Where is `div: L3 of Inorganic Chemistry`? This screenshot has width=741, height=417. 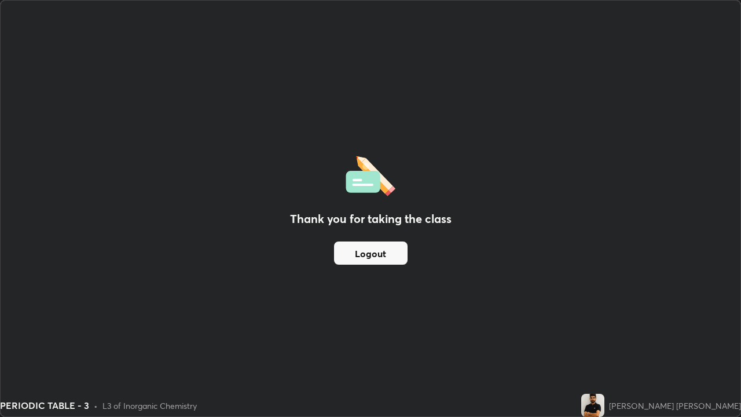
div: L3 of Inorganic Chemistry is located at coordinates (149, 406).